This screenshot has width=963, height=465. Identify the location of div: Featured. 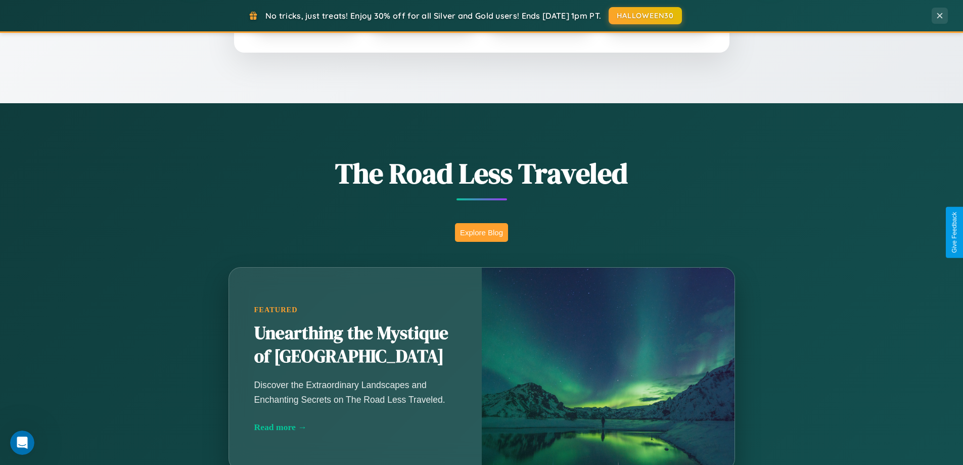
(355, 309).